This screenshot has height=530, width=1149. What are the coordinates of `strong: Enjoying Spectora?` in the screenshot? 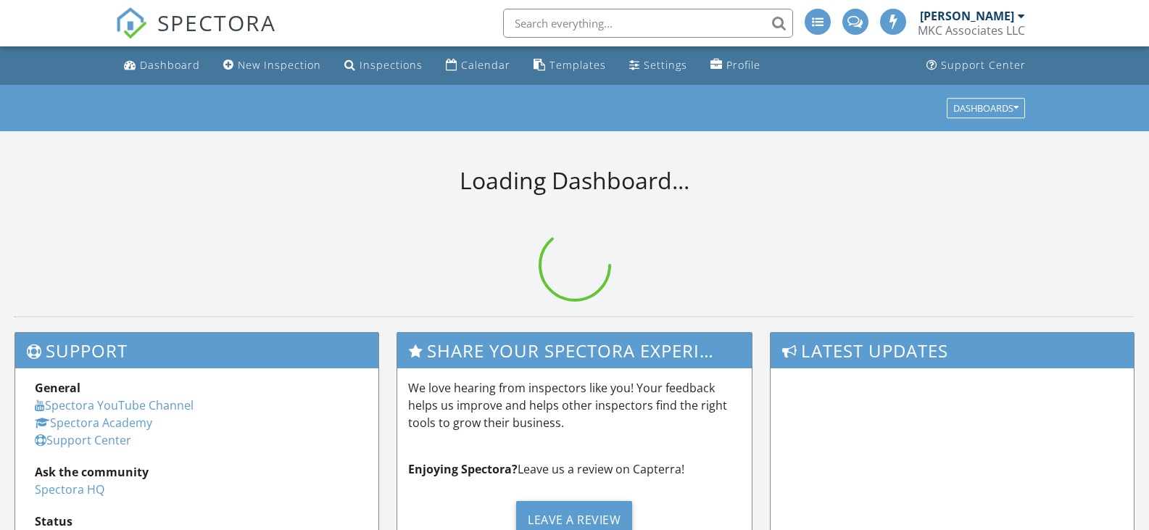 It's located at (463, 469).